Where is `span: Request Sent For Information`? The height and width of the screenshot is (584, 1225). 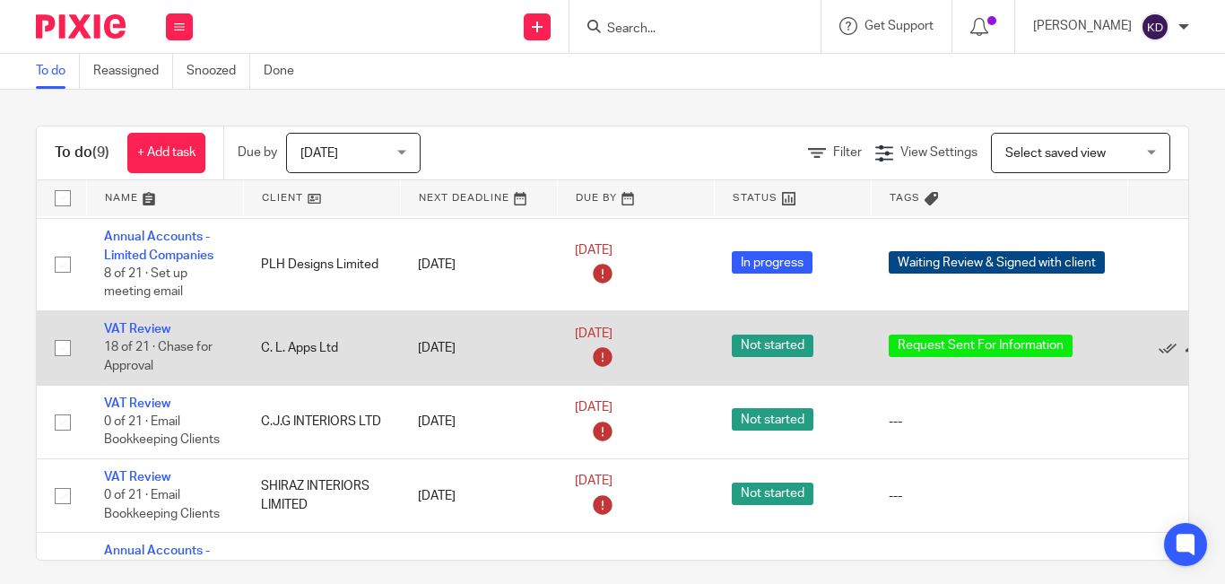 span: Request Sent For Information is located at coordinates (980, 345).